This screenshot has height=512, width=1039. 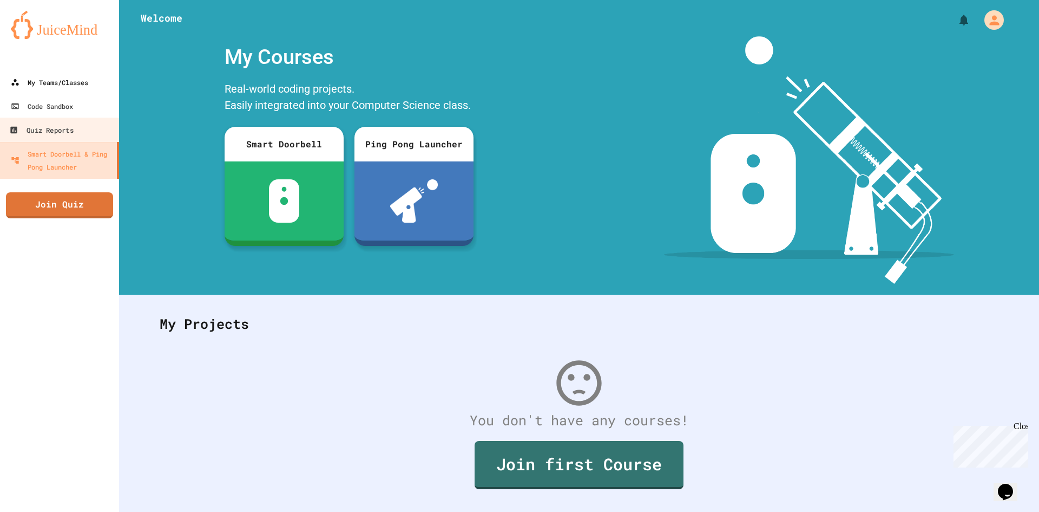 What do you see at coordinates (60, 25) in the screenshot?
I see `img: logo-orange.svg` at bounding box center [60, 25].